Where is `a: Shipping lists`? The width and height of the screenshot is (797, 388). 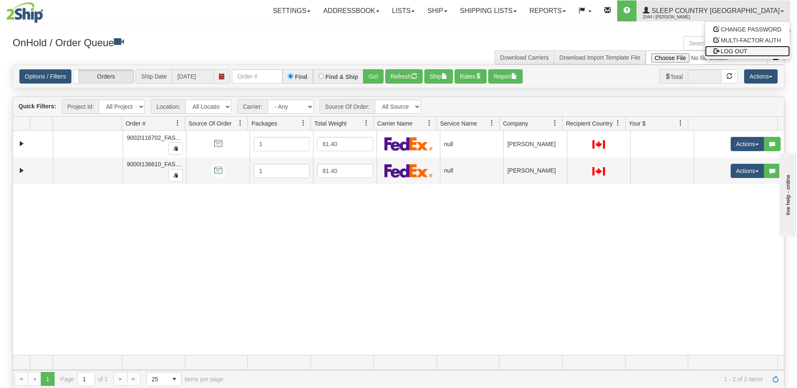 a: Shipping lists is located at coordinates (488, 11).